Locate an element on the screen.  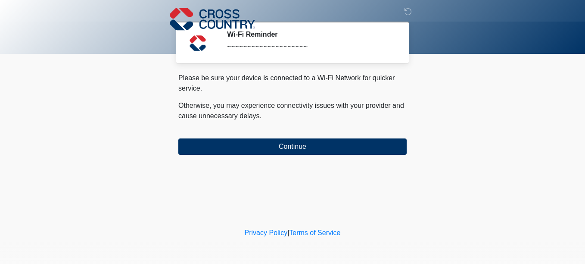
p: Otherwise, you may experience connectivity issues with your provider and cause unnecessary delays is located at coordinates (293, 111).